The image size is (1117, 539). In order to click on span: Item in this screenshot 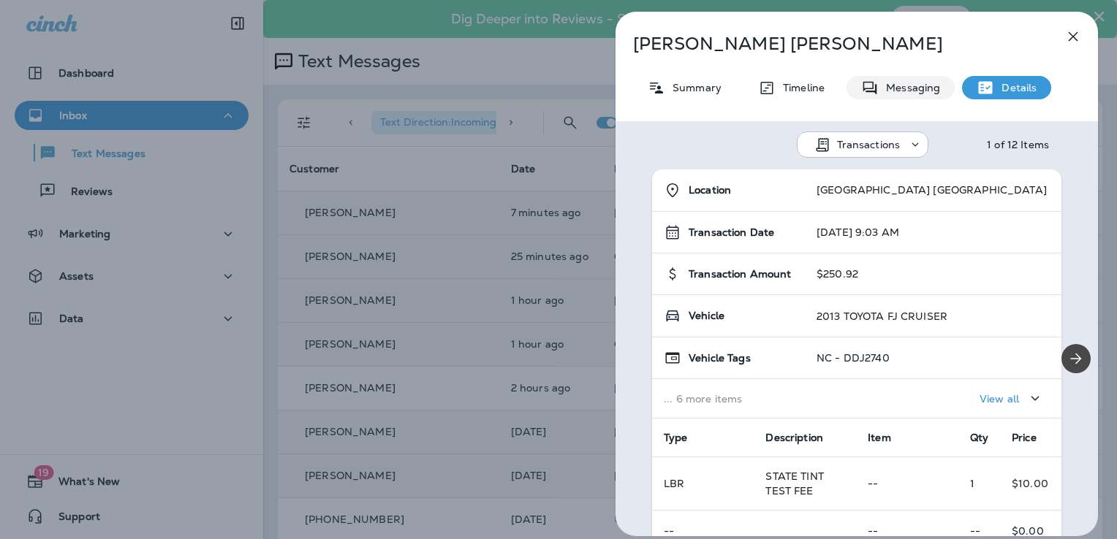, I will do `click(879, 438)`.